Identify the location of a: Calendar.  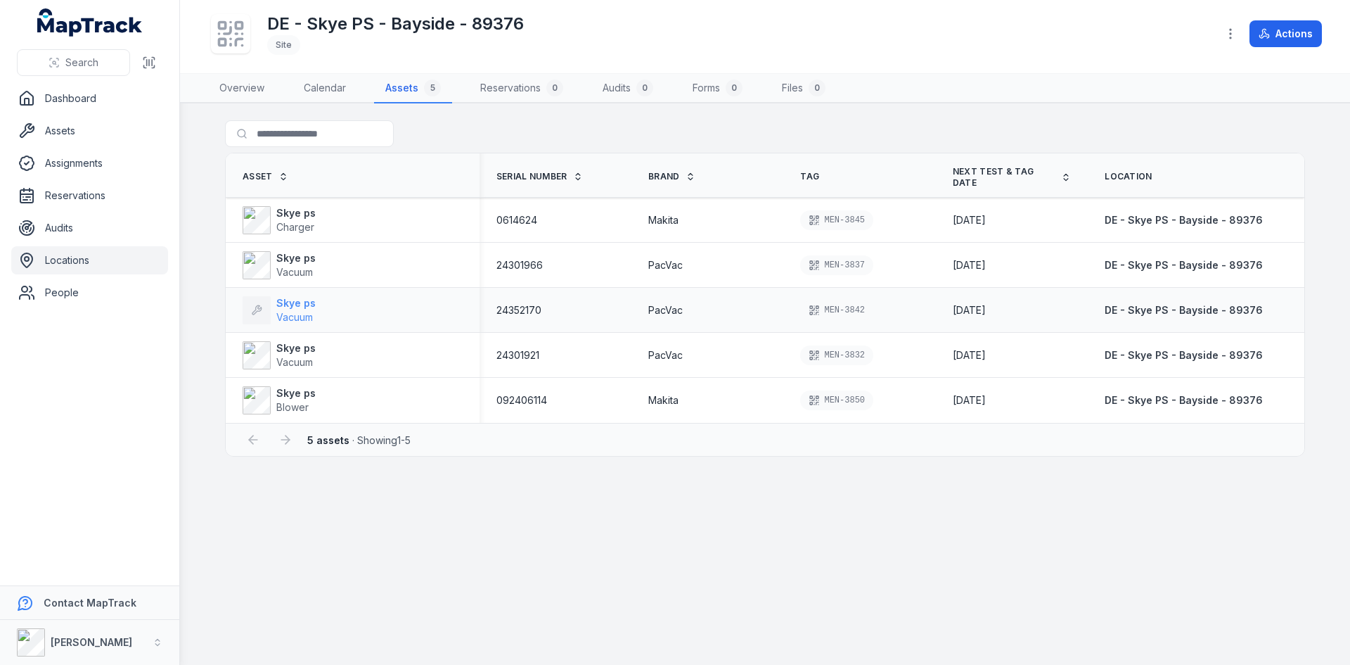
(325, 89).